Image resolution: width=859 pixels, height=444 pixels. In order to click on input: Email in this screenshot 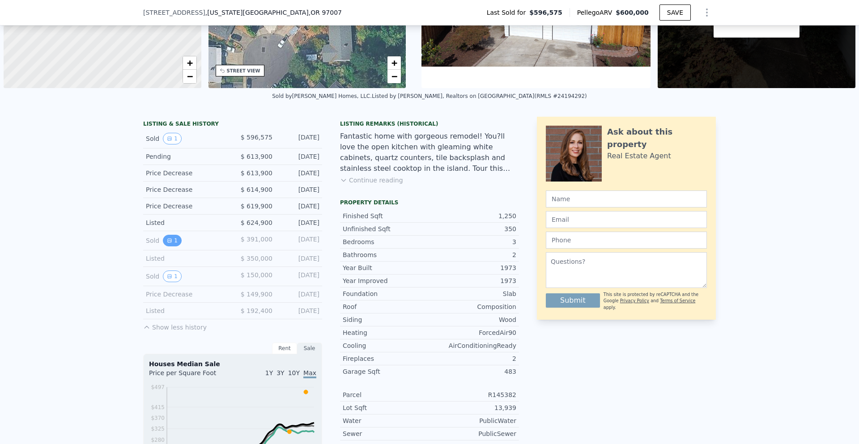, I will do `click(626, 220)`.